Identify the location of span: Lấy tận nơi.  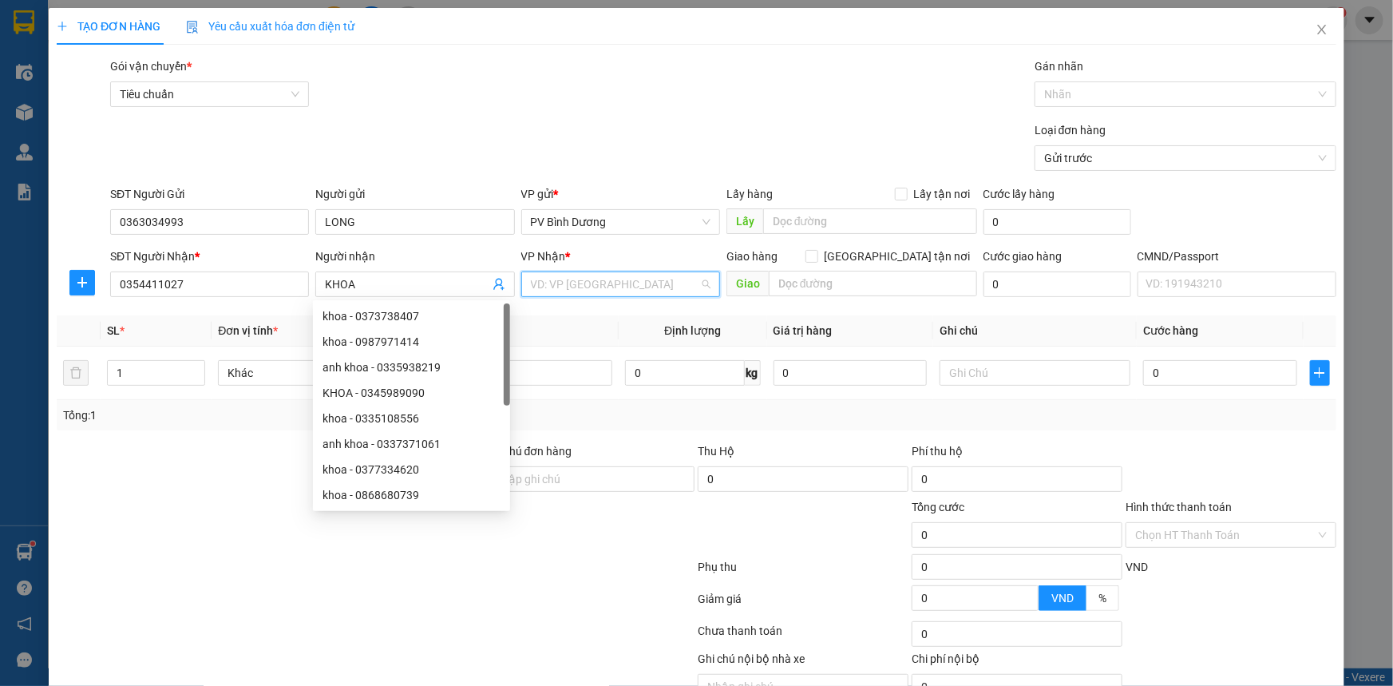
(942, 194).